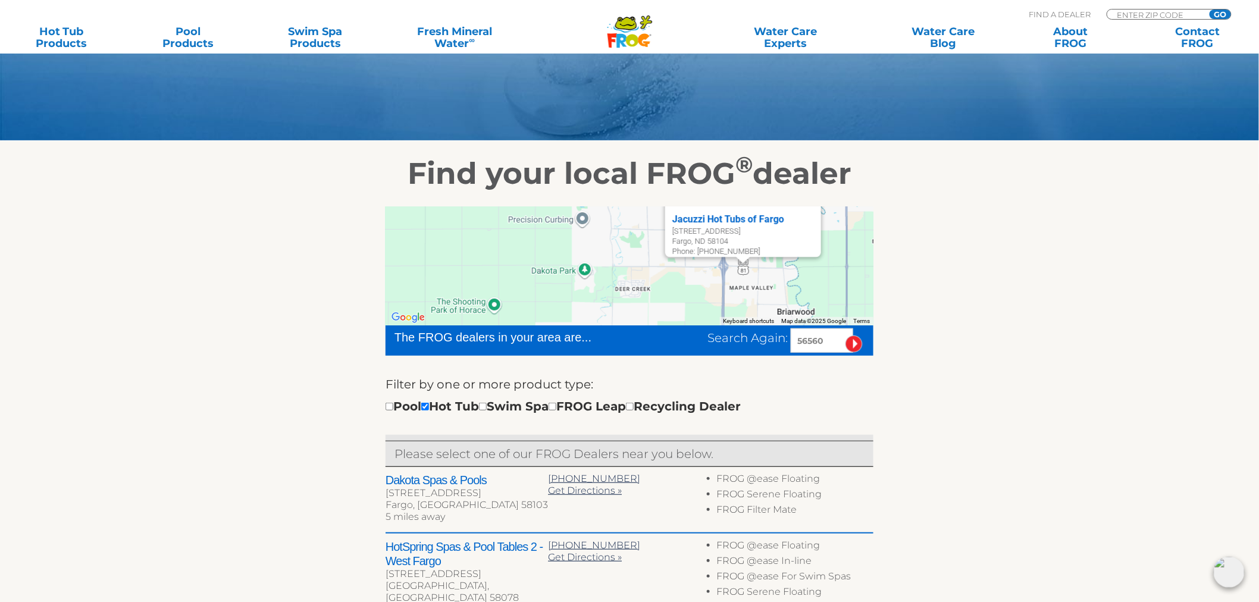  Describe the element at coordinates (862, 321) in the screenshot. I see `a: Terms (opens in new tab)` at that location.